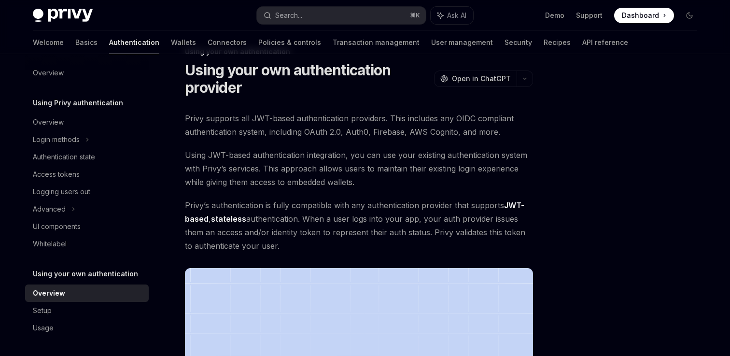  I want to click on a: Security, so click(518, 42).